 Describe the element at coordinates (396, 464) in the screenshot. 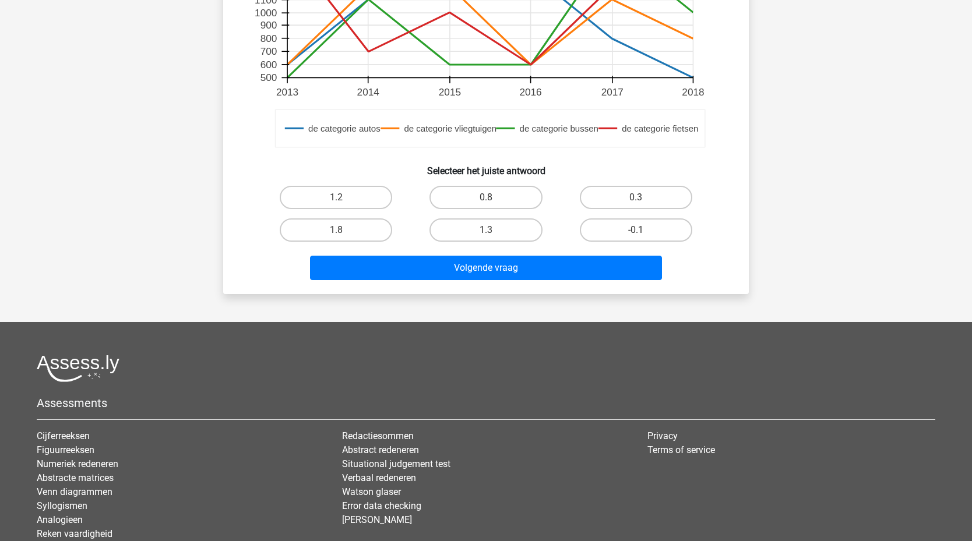

I see `a: Situational judgement test` at that location.